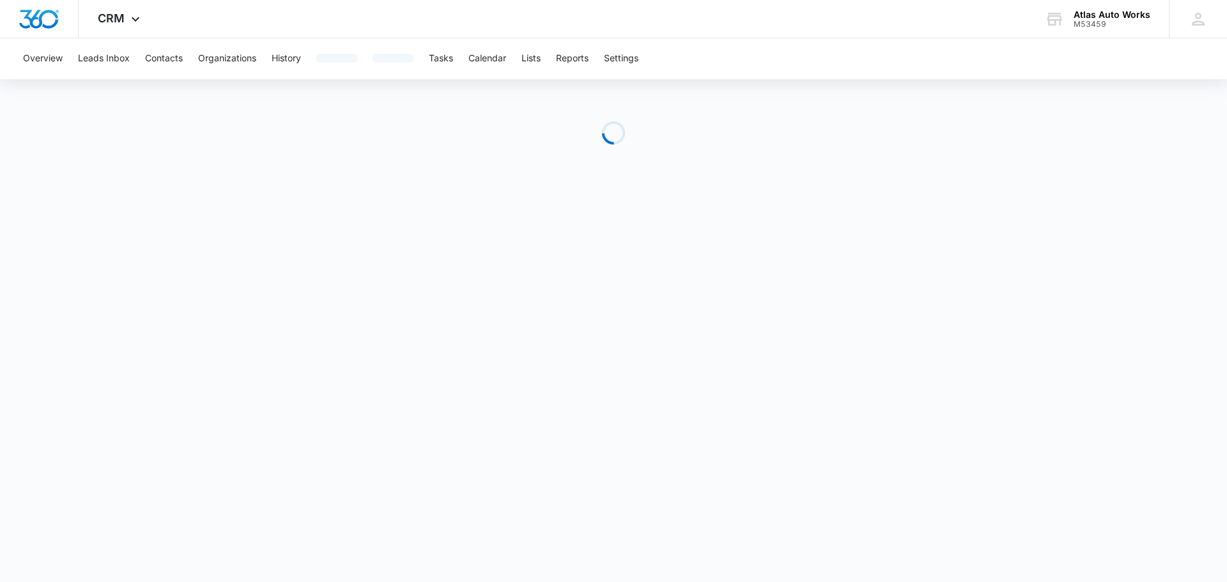  What do you see at coordinates (1112, 24) in the screenshot?
I see `div: account id` at bounding box center [1112, 24].